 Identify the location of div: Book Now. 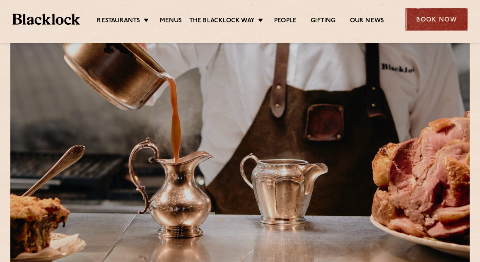
(436, 19).